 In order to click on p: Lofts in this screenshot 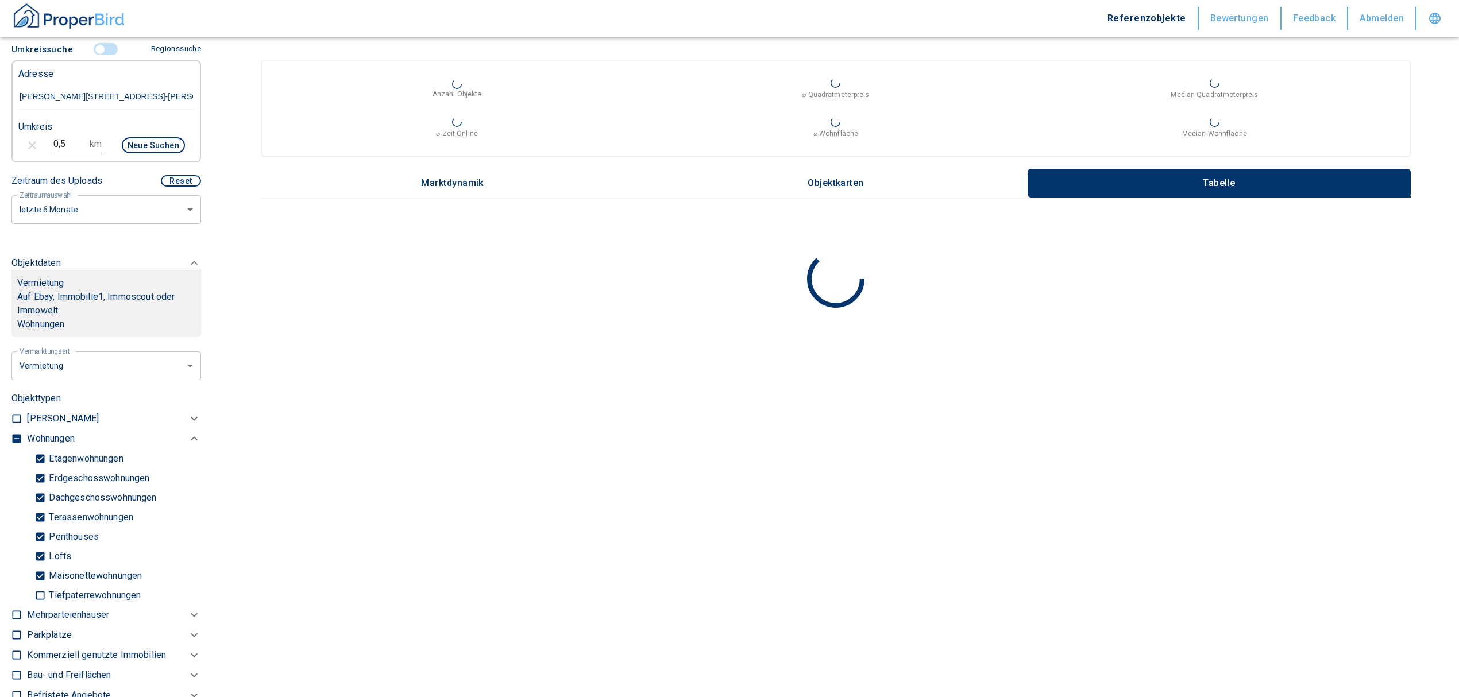, I will do `click(59, 557)`.